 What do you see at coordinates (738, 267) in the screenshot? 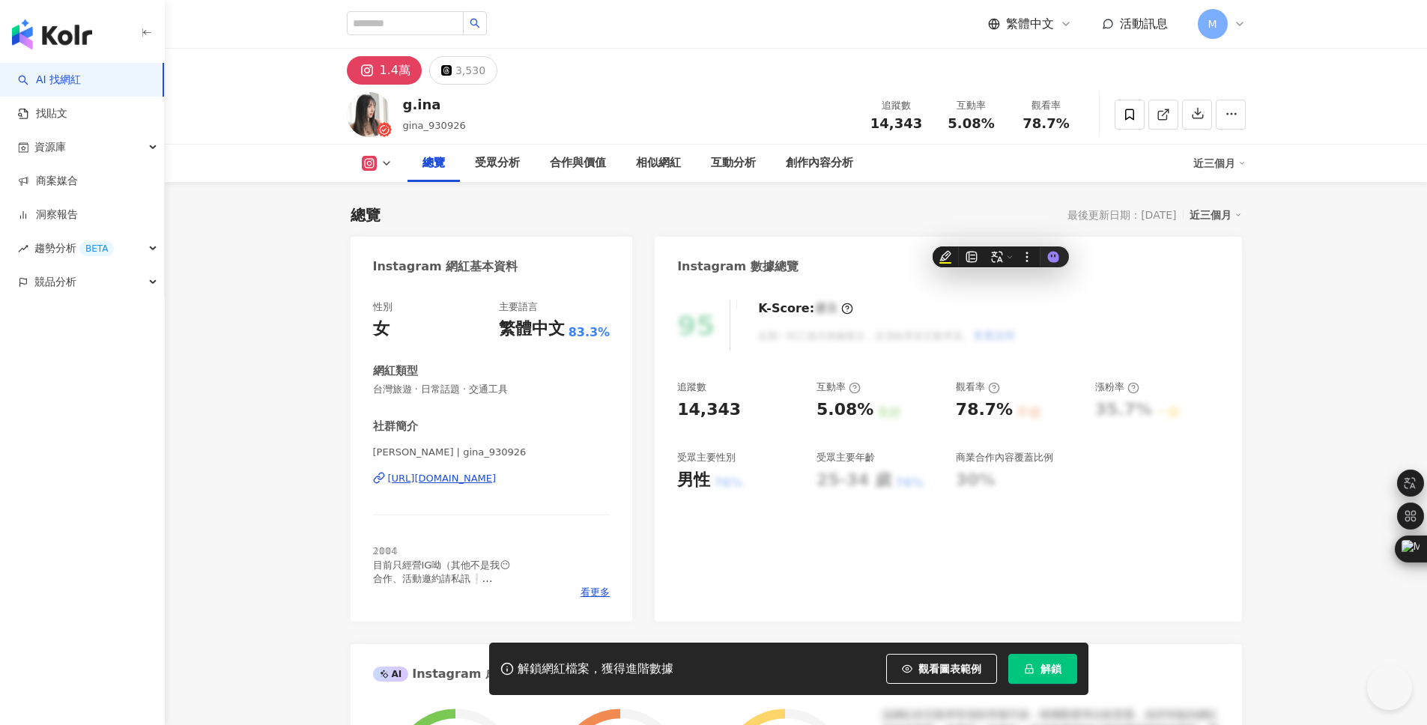
I see `div: Instagram 數據總覽` at bounding box center [738, 267].